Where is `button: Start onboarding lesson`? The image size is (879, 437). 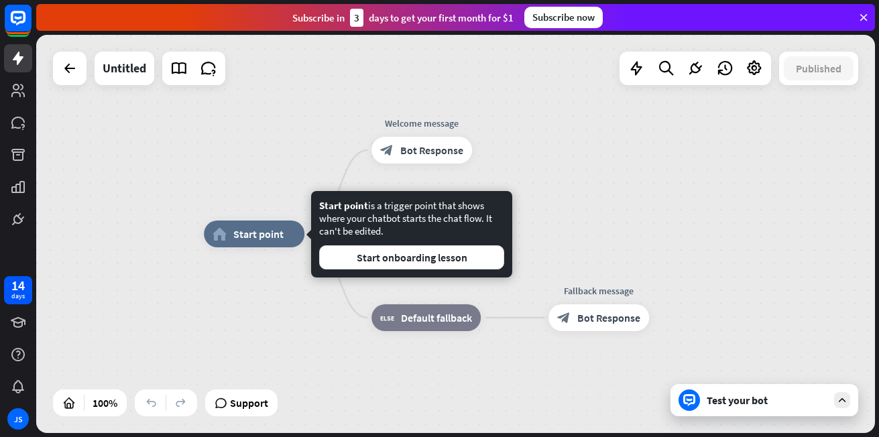
button: Start onboarding lesson is located at coordinates (412, 258).